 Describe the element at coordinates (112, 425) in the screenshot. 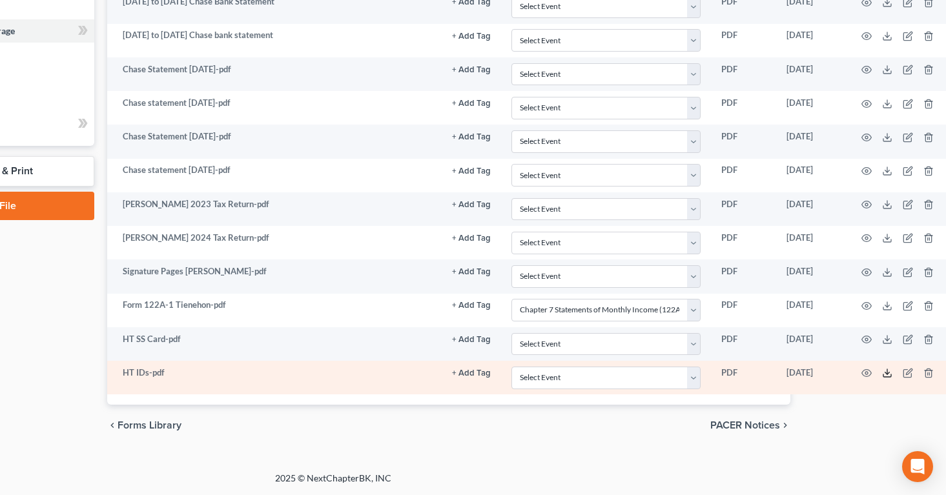

I see `i: chevron_left` at that location.